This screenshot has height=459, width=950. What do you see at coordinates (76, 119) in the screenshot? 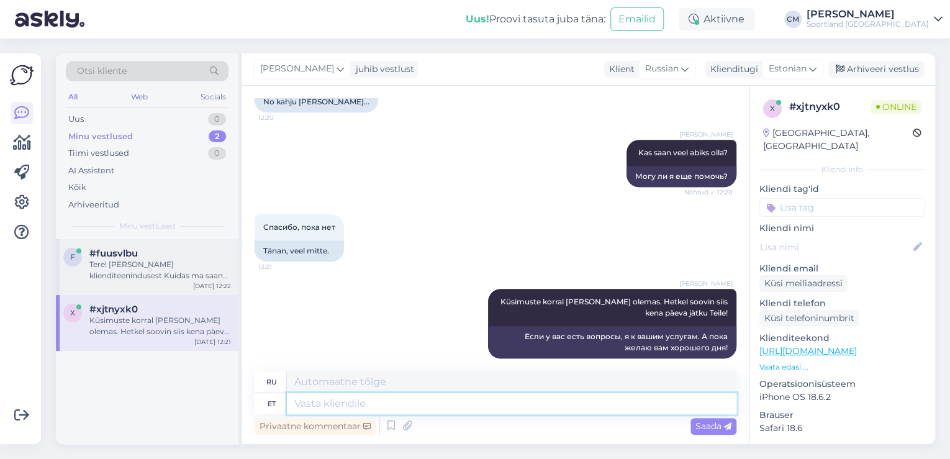
I see `div: Uus` at bounding box center [76, 119].